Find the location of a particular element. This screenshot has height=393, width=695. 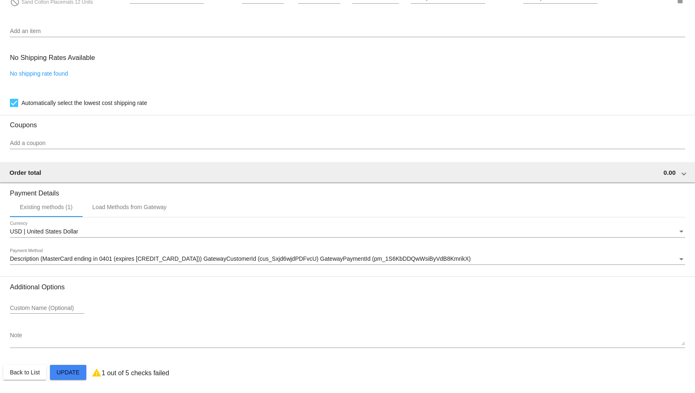

input: Add a coupon is located at coordinates (347, 143).